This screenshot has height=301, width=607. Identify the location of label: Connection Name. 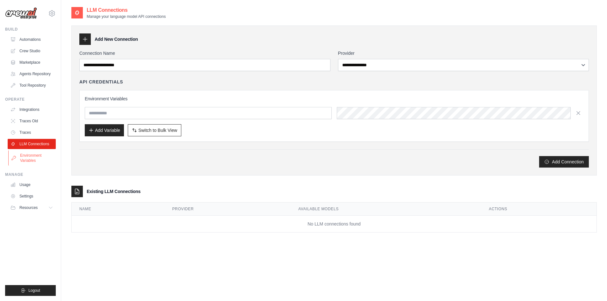
(205, 53).